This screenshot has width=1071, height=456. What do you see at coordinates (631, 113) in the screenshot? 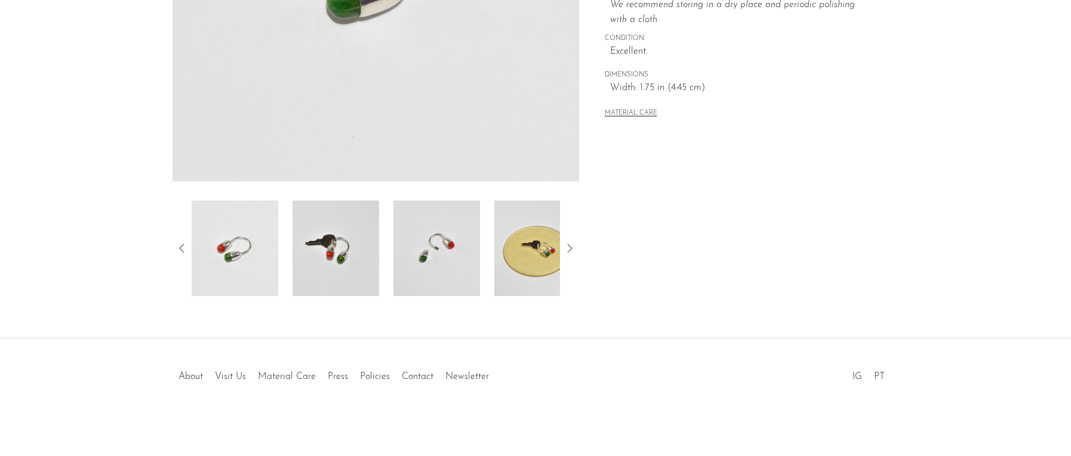
I see `button: MATERIAL CARE` at bounding box center [631, 113].